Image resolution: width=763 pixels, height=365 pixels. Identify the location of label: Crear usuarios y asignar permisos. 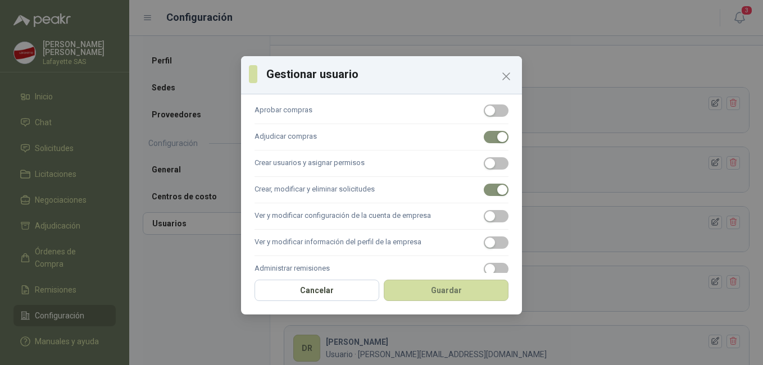
(381, 163).